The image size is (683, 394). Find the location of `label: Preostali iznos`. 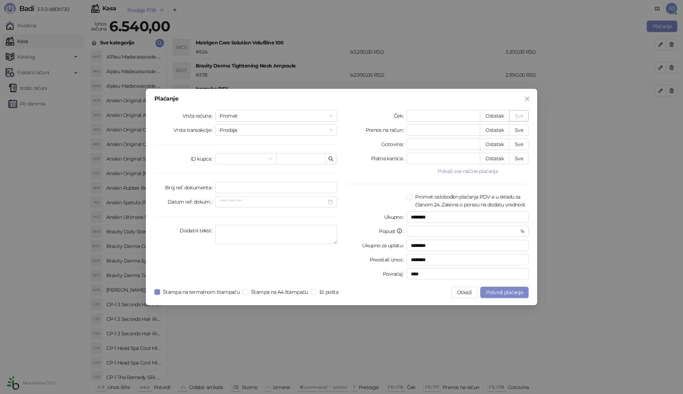

label: Preostali iznos is located at coordinates (388, 260).